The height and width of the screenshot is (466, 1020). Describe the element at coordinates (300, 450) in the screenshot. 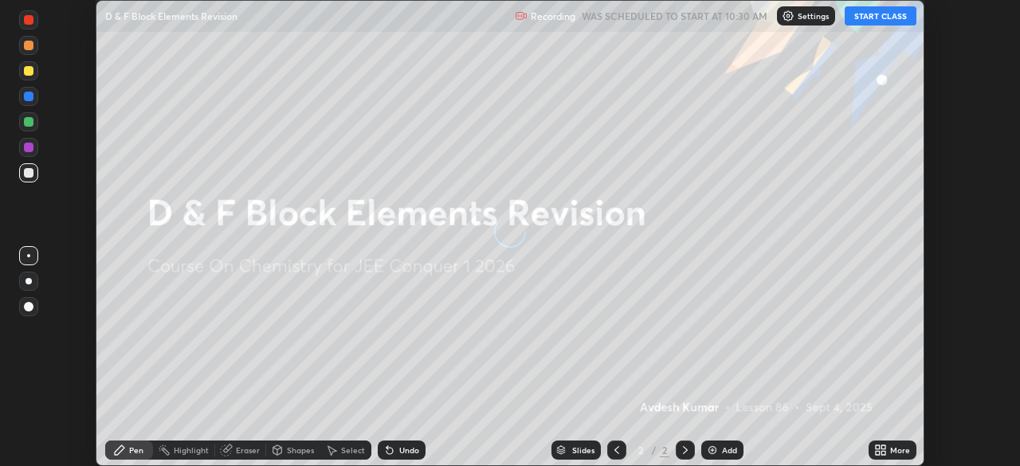

I see `div: Shapes` at that location.